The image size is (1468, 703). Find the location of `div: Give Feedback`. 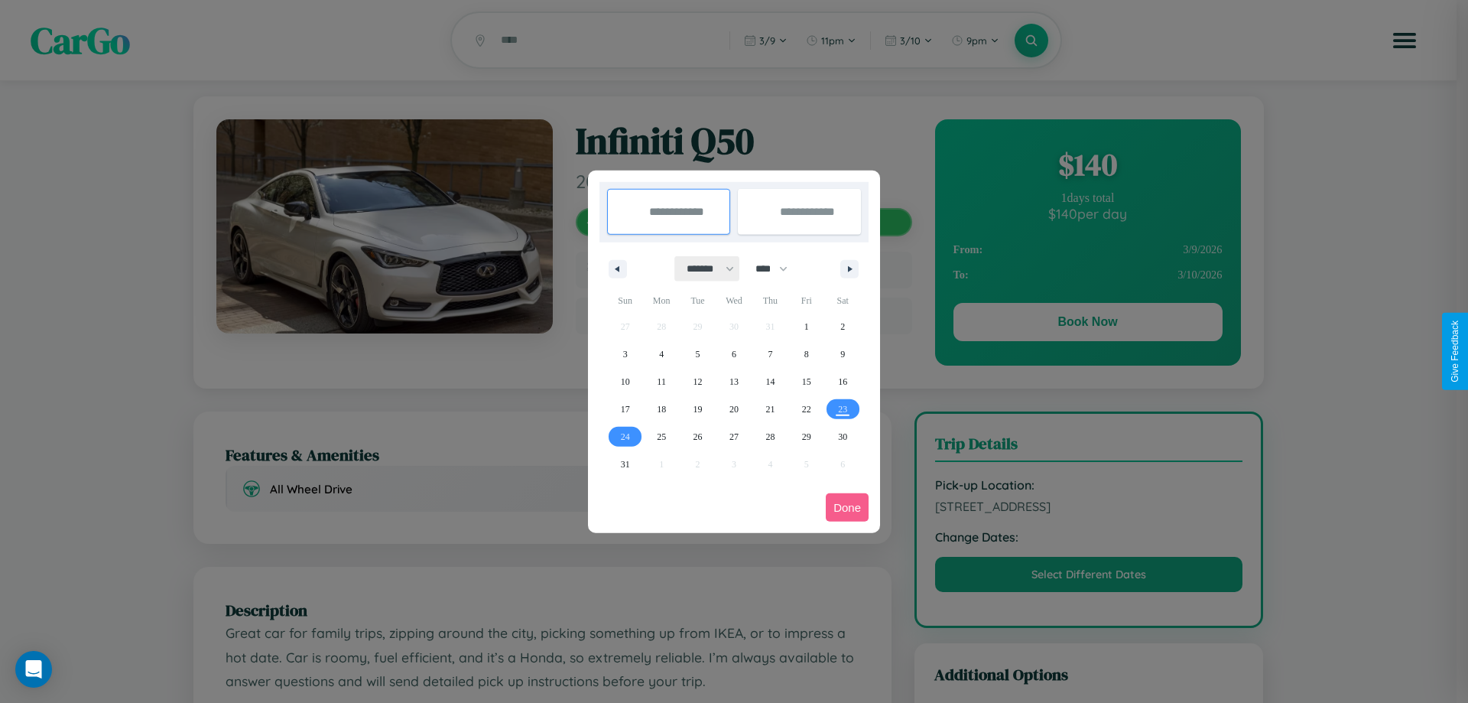

div: Give Feedback is located at coordinates (1455, 351).